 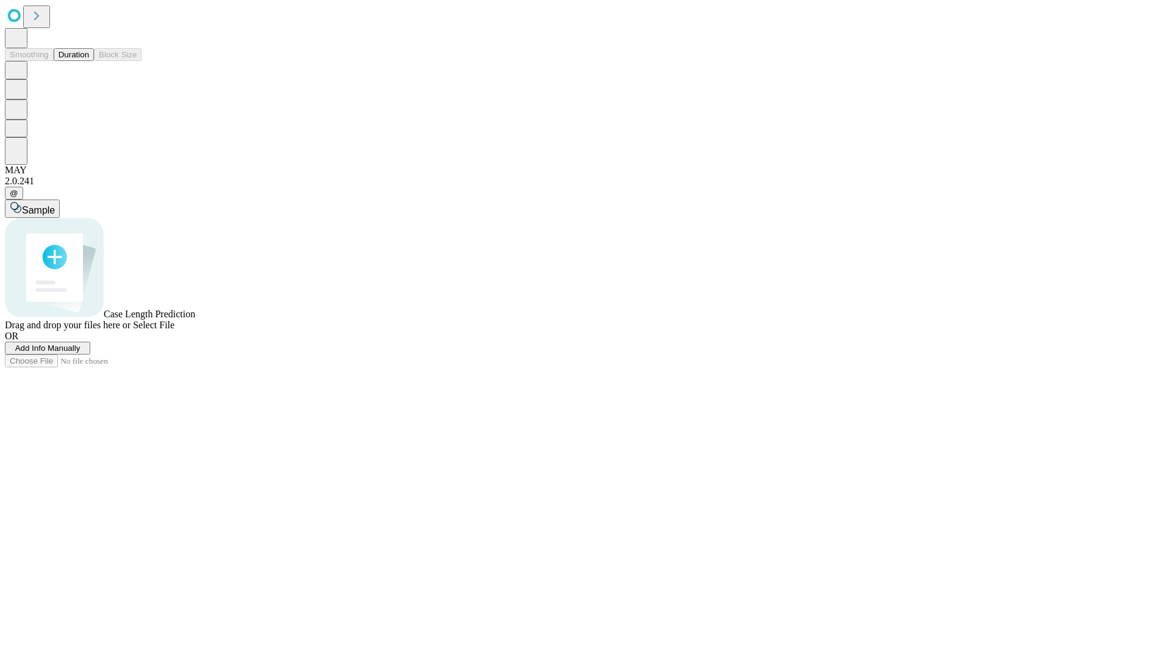 I want to click on div: 2.0.241, so click(x=586, y=181).